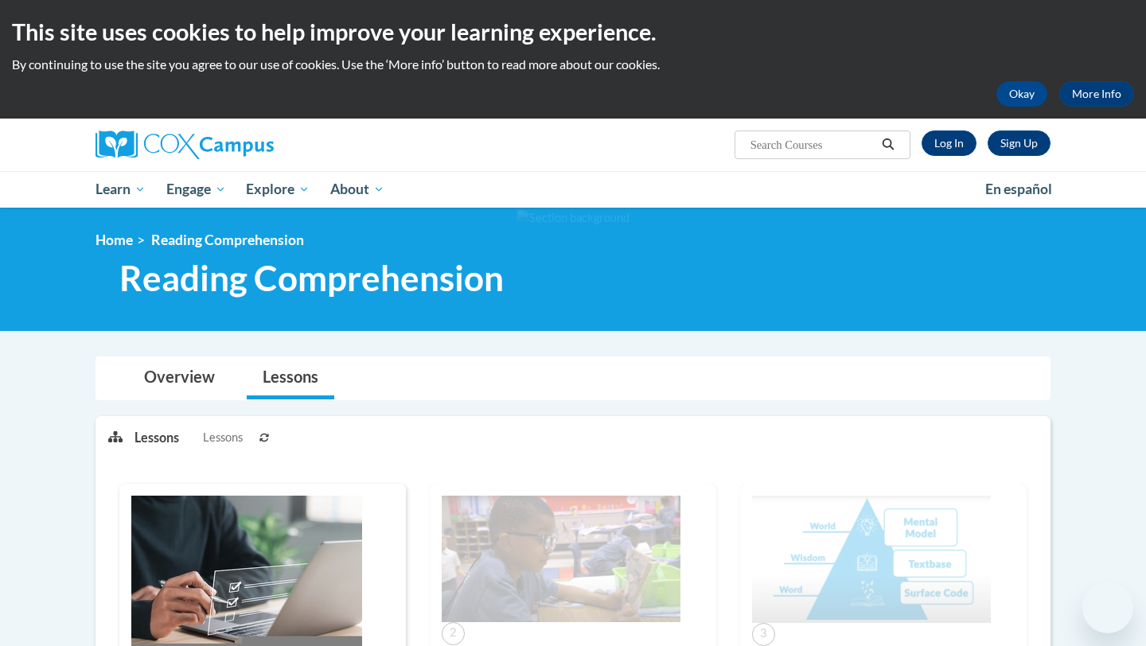 Image resolution: width=1146 pixels, height=646 pixels. Describe the element at coordinates (114, 240) in the screenshot. I see `a: Home` at that location.